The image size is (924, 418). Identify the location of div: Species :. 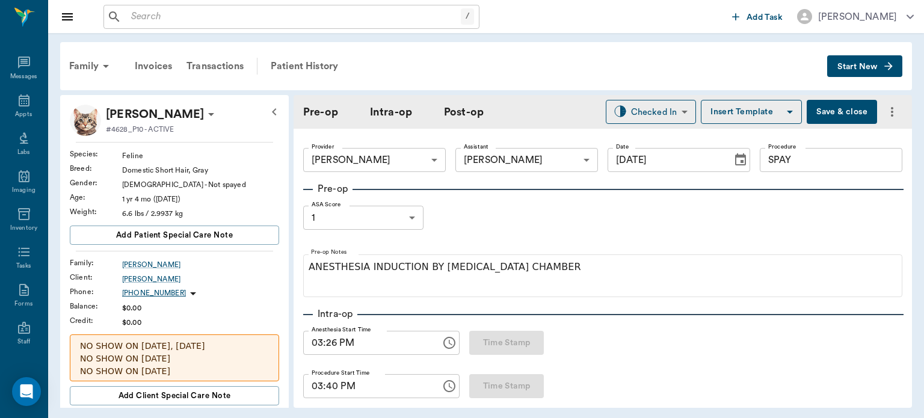
(96, 154).